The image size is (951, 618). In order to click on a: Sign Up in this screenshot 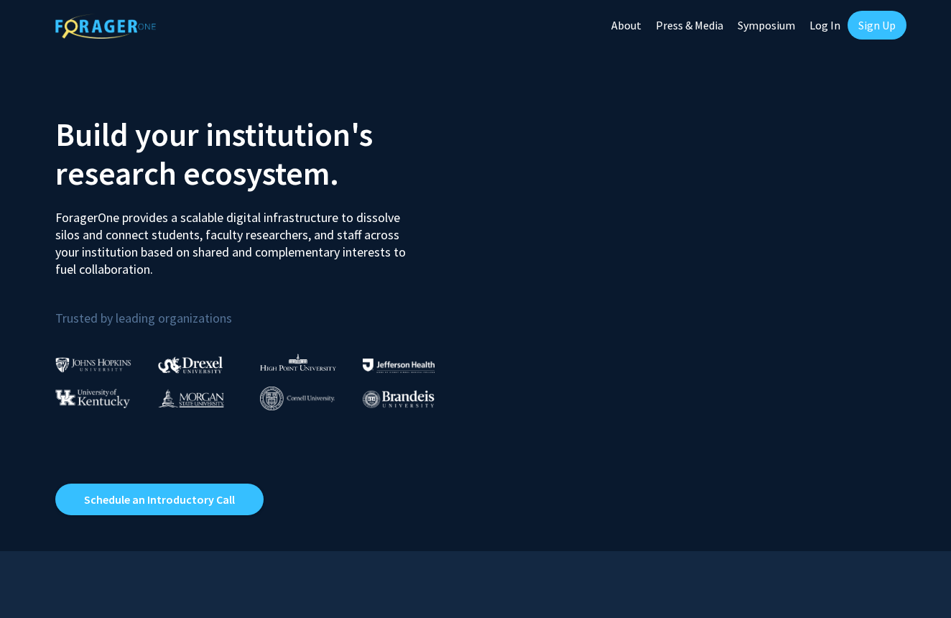, I will do `click(877, 25)`.